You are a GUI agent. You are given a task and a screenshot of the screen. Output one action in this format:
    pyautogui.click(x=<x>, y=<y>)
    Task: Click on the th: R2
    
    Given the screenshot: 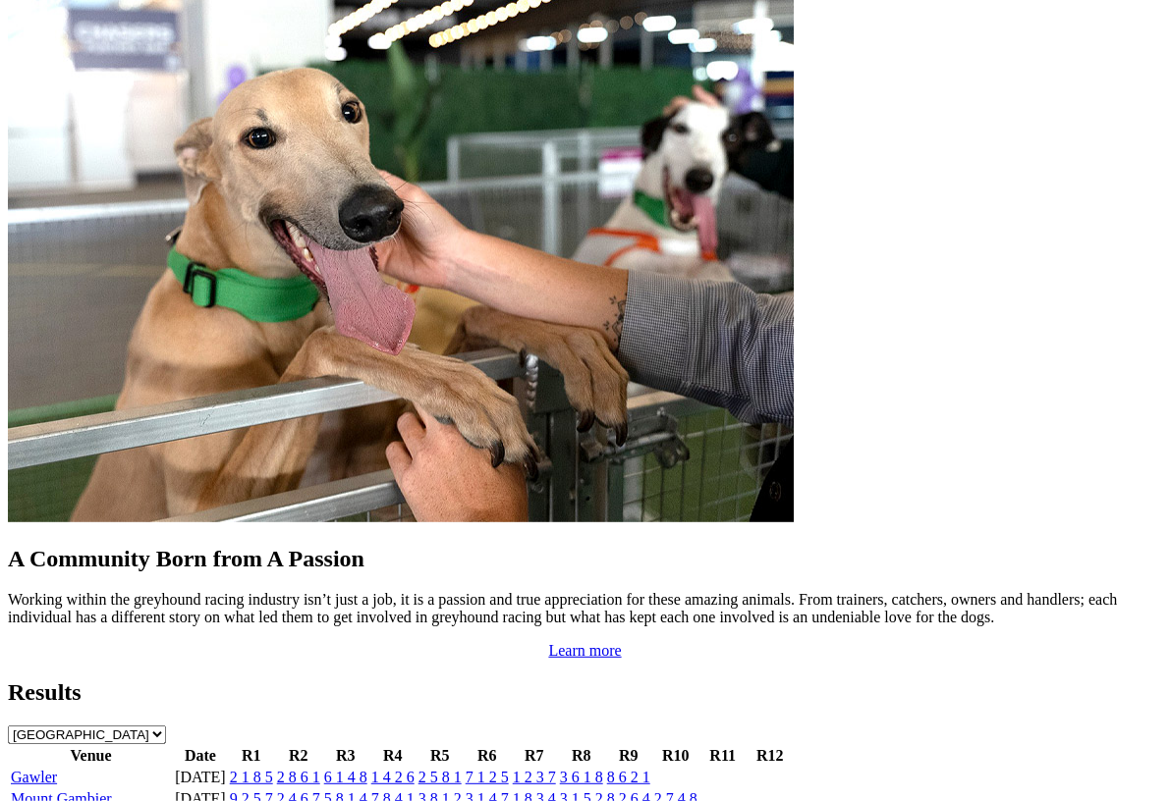 What is the action you would take?
    pyautogui.click(x=299, y=756)
    